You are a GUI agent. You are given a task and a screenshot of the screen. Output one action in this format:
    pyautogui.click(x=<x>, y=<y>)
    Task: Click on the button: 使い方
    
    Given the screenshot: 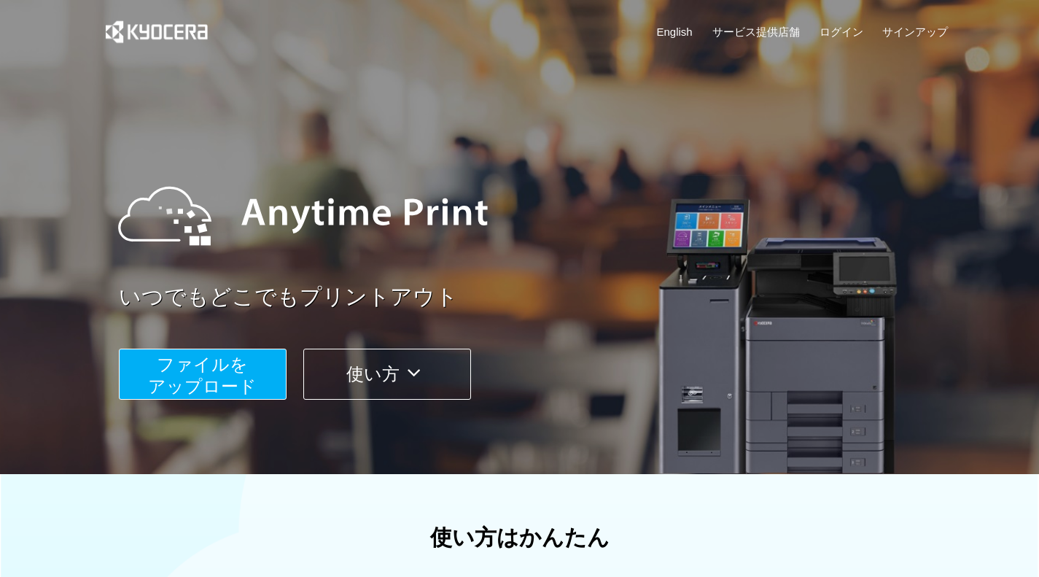 What is the action you would take?
    pyautogui.click(x=387, y=374)
    